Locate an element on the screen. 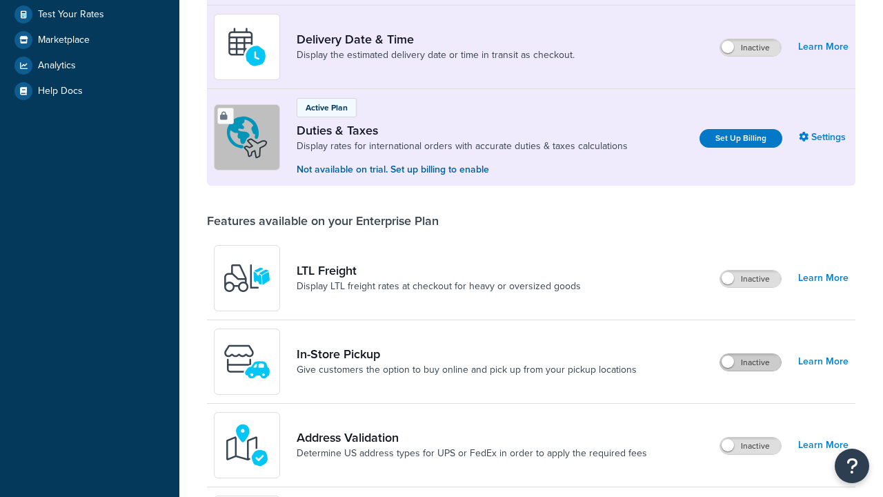  a: Test Your Rates is located at coordinates (90, 14).